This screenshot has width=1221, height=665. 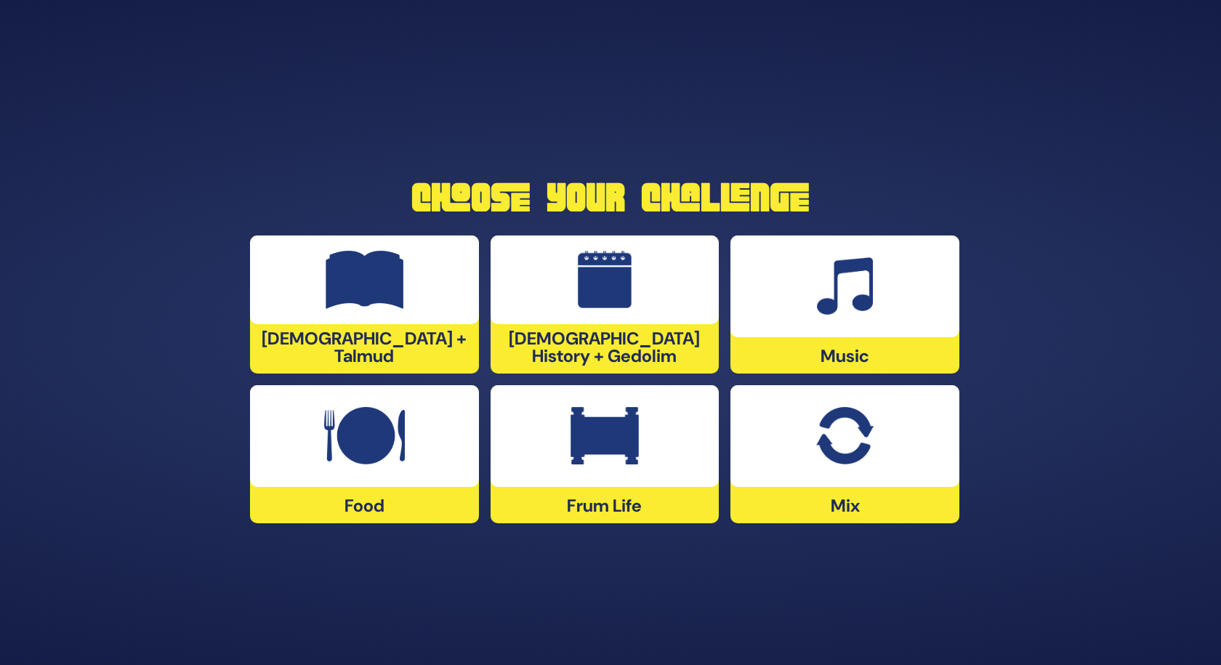 What do you see at coordinates (365, 280) in the screenshot?
I see `img: Tanach + Talmud` at bounding box center [365, 280].